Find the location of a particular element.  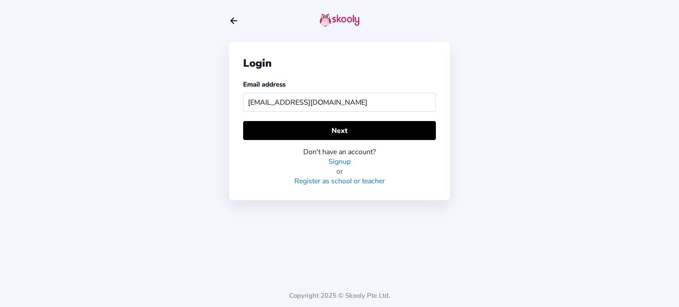

a: Signup is located at coordinates (340, 162).